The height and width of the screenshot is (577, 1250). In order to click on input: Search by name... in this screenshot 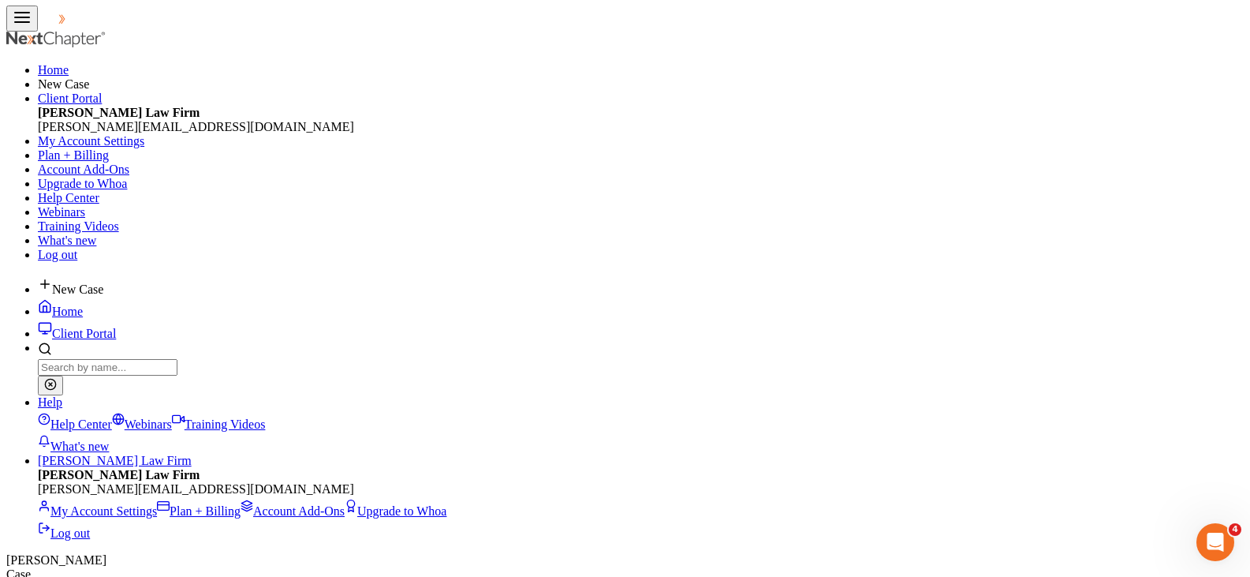, I will do `click(107, 367)`.